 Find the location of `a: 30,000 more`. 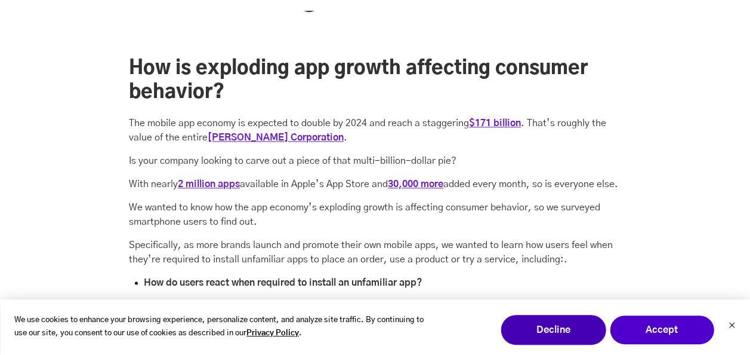

a: 30,000 more is located at coordinates (415, 184).